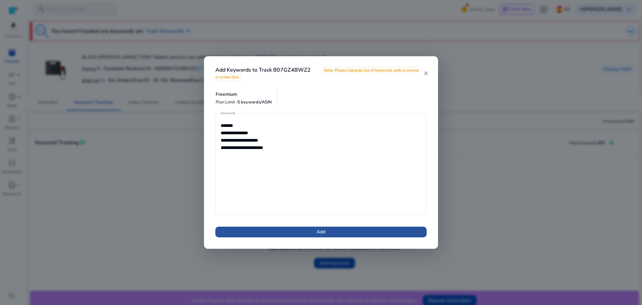 Image resolution: width=642 pixels, height=305 pixels. What do you see at coordinates (255, 102) in the screenshot?
I see `span: 5 keywords/ASIN` at bounding box center [255, 102].